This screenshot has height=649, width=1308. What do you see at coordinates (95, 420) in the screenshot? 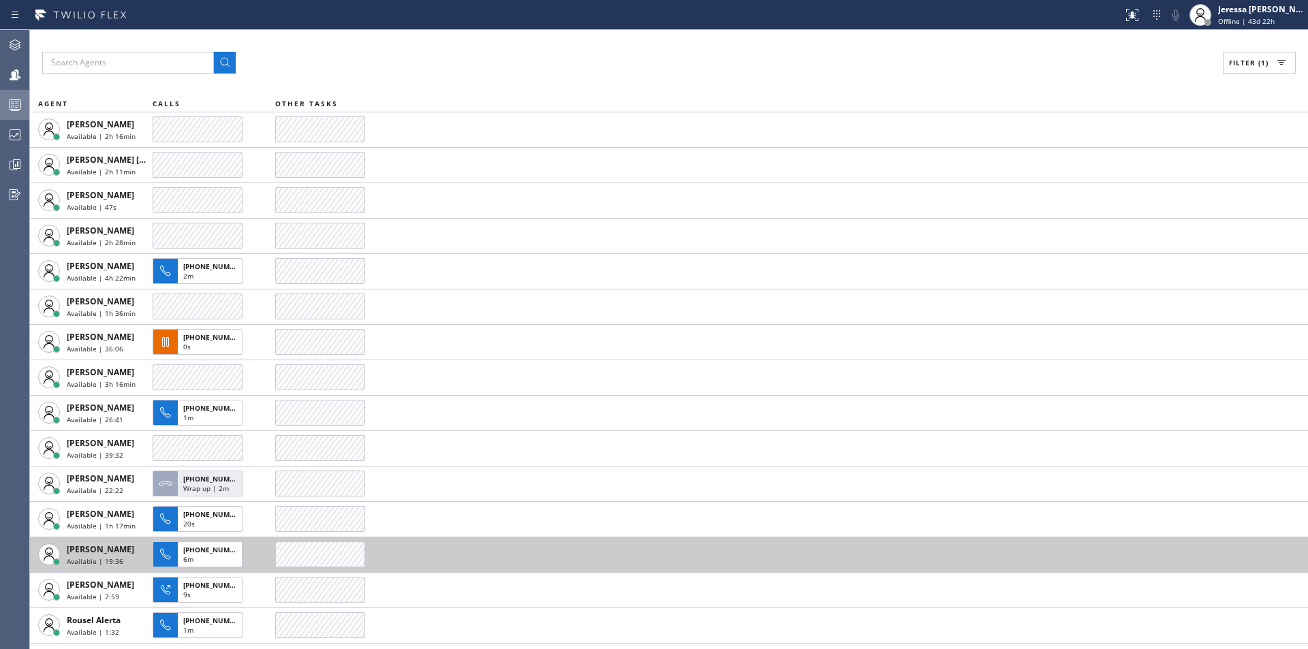
I see `span: Available | 26:41` at bounding box center [95, 420].